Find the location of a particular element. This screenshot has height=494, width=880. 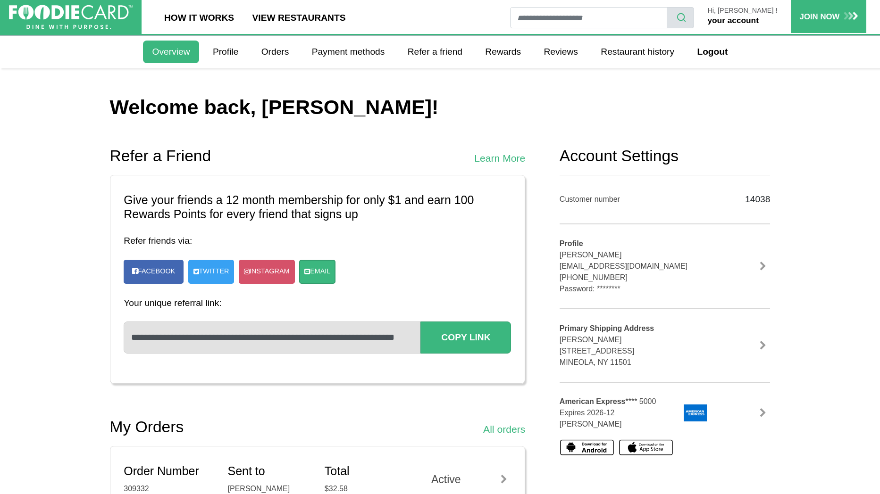

h5: Sent to is located at coordinates (269, 472).